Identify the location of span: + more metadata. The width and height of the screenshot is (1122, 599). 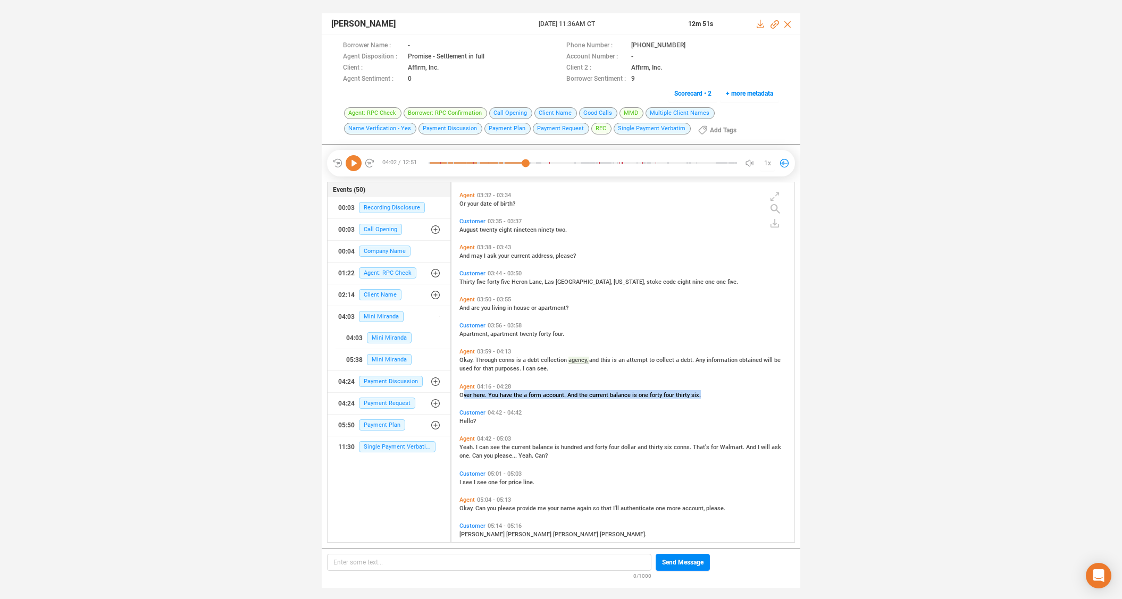
(749, 94).